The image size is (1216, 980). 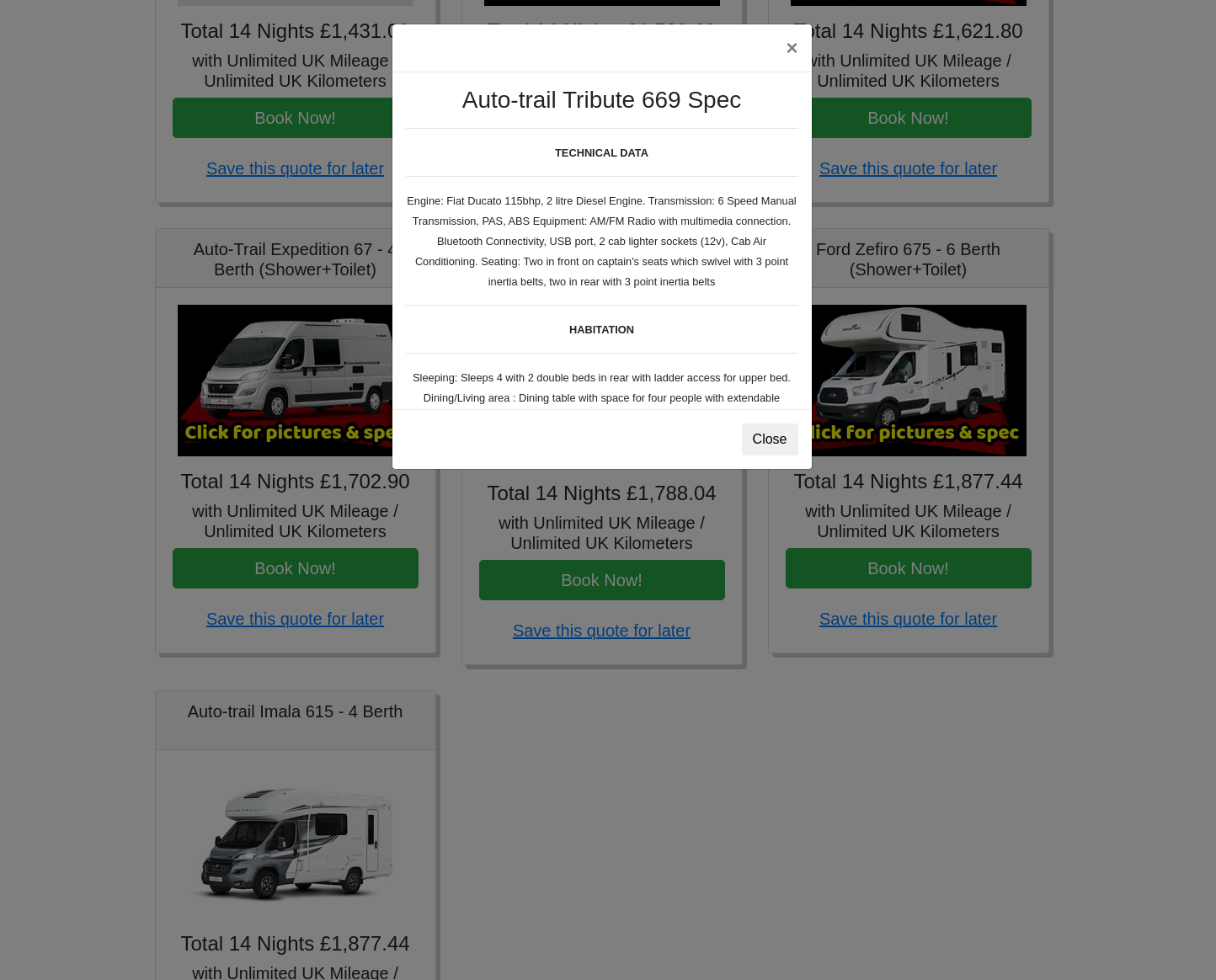 I want to click on b: TECHNICAL DATA, so click(x=602, y=152).